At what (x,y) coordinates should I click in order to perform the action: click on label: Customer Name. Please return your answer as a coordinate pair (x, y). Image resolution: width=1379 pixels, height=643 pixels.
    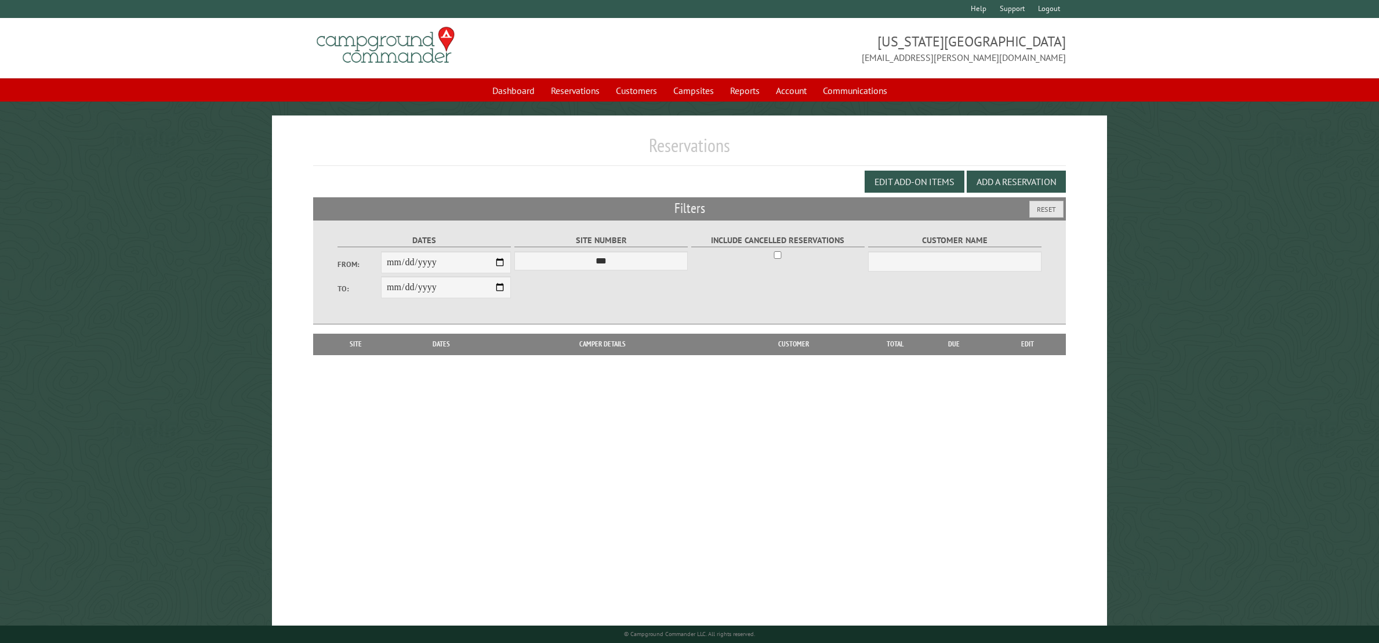
    Looking at the image, I should click on (955, 240).